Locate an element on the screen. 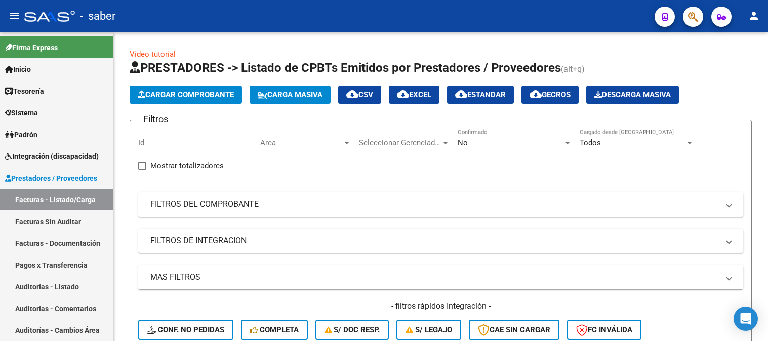 Image resolution: width=768 pixels, height=341 pixels. a: Video tutorial is located at coordinates (152, 54).